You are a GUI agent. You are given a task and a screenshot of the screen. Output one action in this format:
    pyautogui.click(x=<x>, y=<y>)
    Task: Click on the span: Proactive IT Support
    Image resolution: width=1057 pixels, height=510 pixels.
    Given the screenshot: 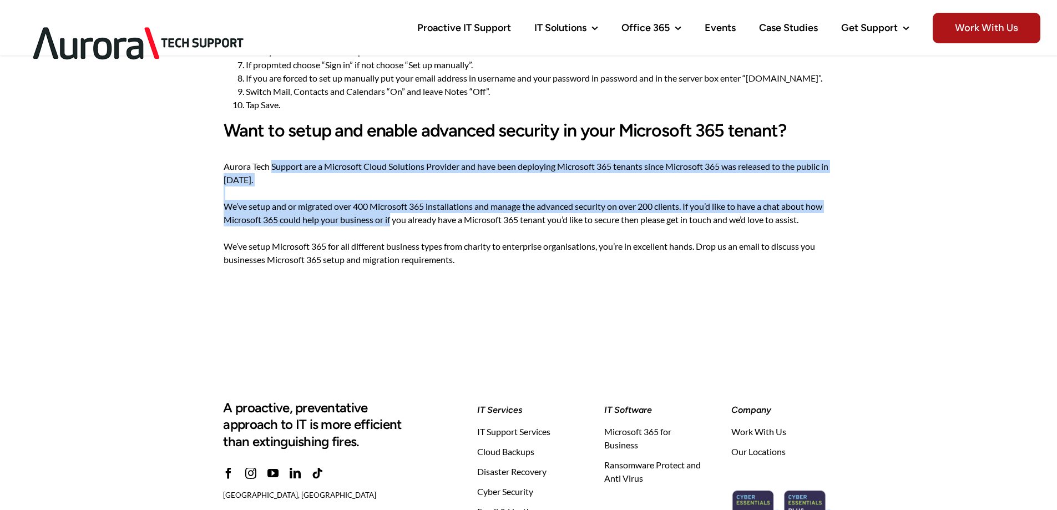 What is the action you would take?
    pyautogui.click(x=464, y=28)
    